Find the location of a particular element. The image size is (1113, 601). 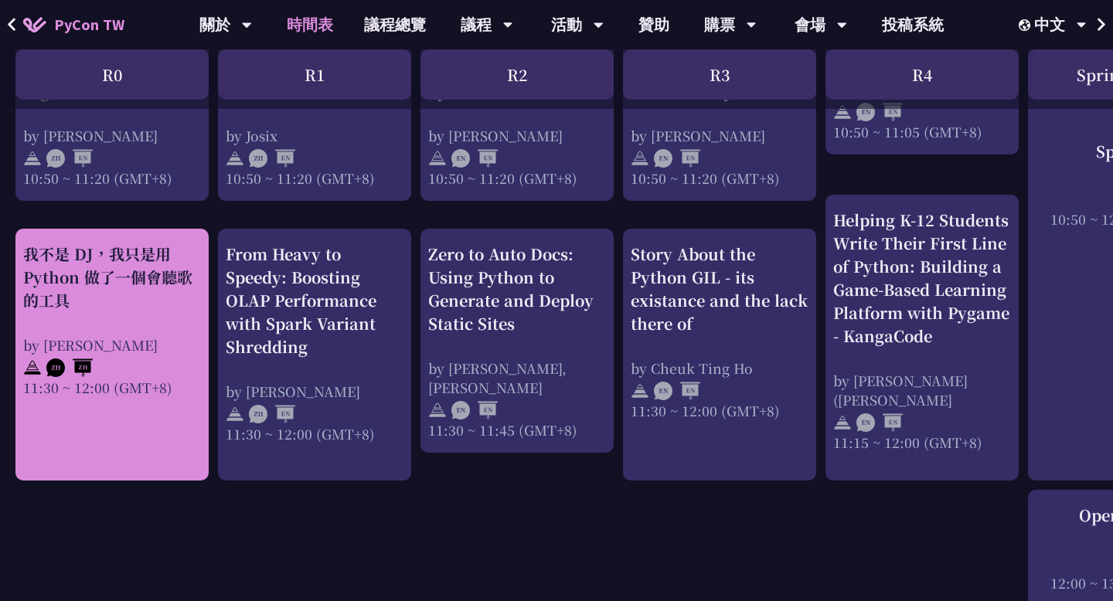

div: 11:15 ~ 12:00 (GMT+8) is located at coordinates (922, 442).